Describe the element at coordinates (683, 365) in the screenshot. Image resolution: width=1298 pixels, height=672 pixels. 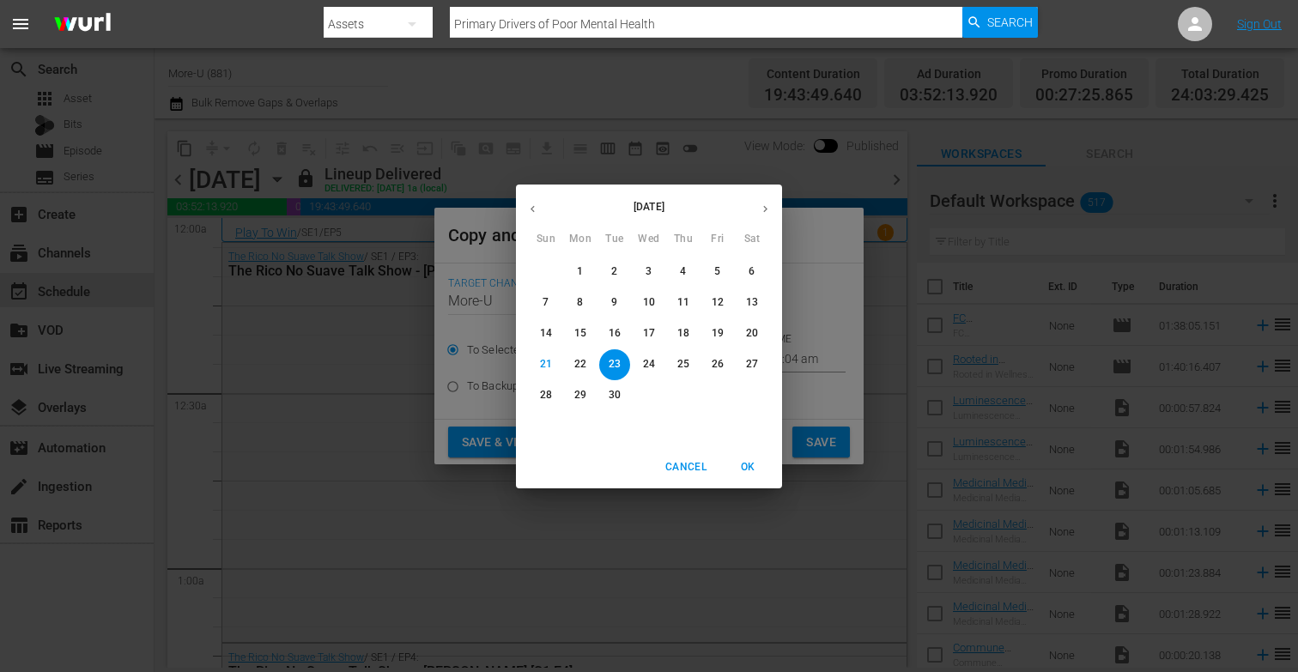
I see `button: 25` at that location.